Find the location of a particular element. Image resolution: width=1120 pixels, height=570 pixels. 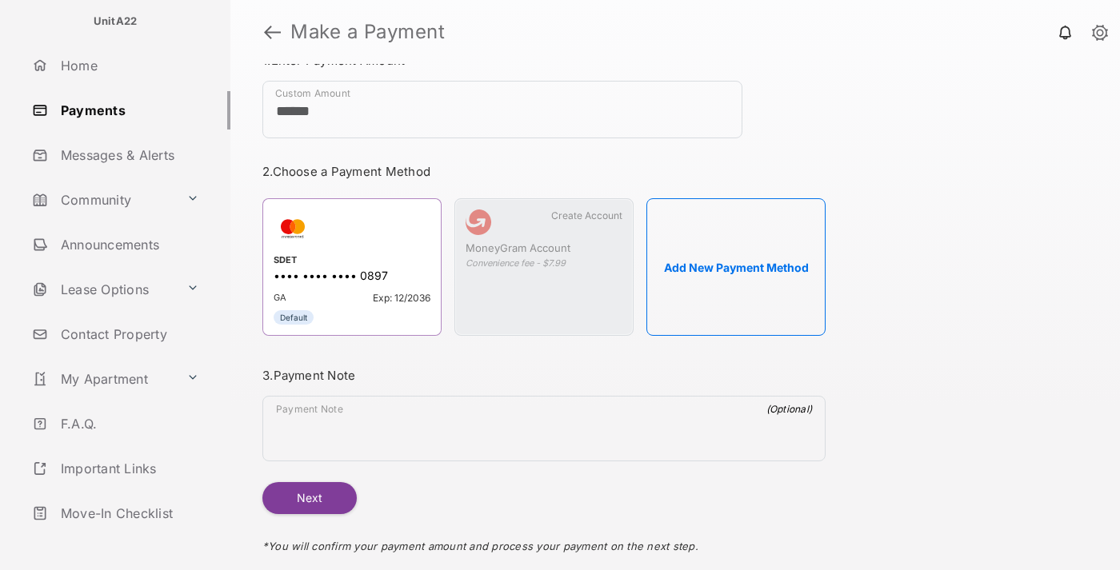

h3: 2. Choose a Payment Method is located at coordinates (544, 171).